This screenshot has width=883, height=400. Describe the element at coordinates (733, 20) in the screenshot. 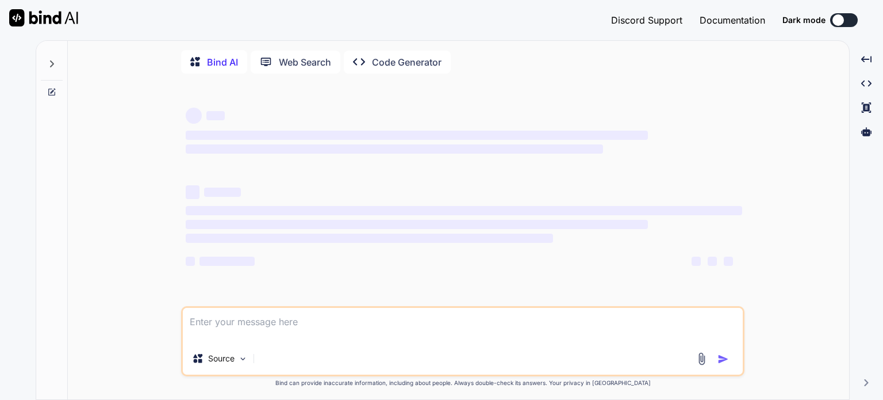

I see `span: Documentation` at that location.